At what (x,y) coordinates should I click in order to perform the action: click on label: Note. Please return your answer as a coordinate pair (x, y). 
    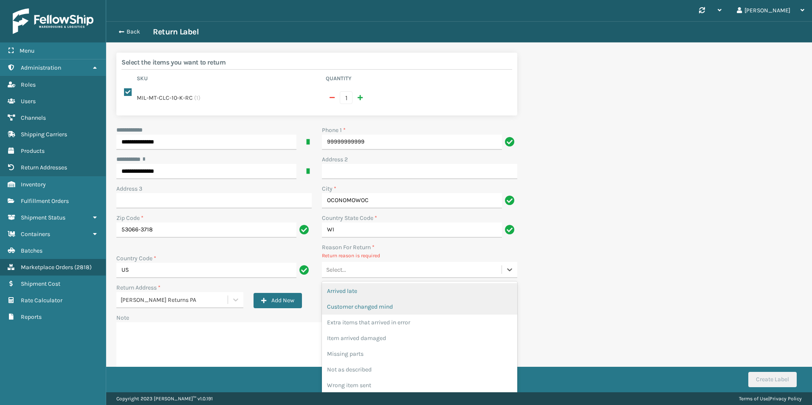
    Looking at the image, I should click on (123, 318).